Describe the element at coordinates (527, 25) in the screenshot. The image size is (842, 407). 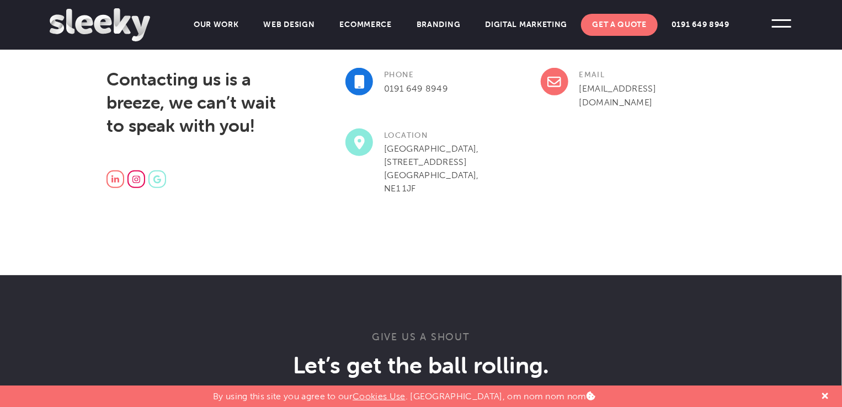
I see `a: Digital Marketing` at that location.